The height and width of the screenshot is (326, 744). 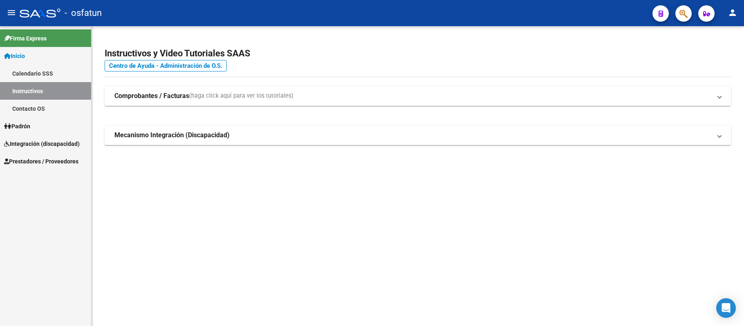 I want to click on mat-icon: person, so click(x=733, y=13).